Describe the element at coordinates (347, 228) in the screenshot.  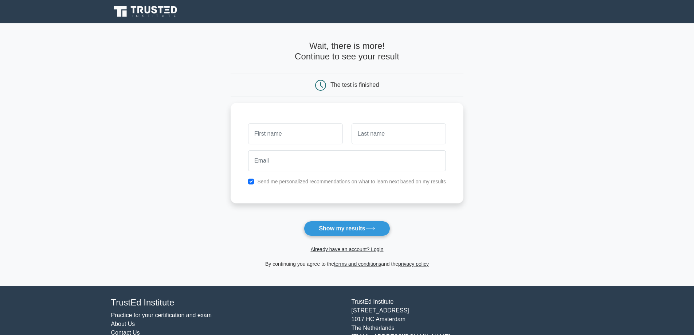
I see `button: Show my results` at that location.